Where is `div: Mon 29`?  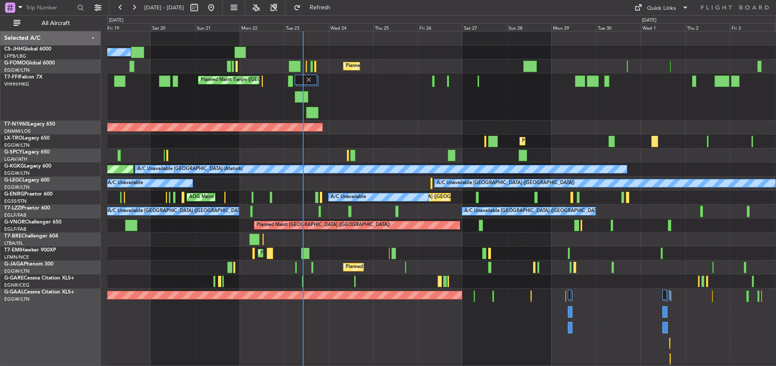 div: Mon 29 is located at coordinates (573, 27).